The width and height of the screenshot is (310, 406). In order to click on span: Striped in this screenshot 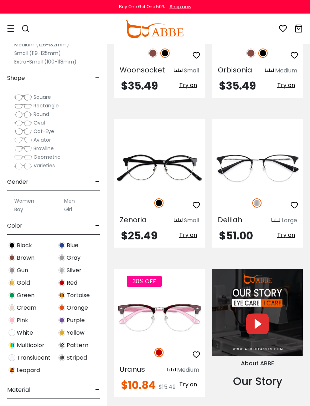, I will do `click(77, 358)`.